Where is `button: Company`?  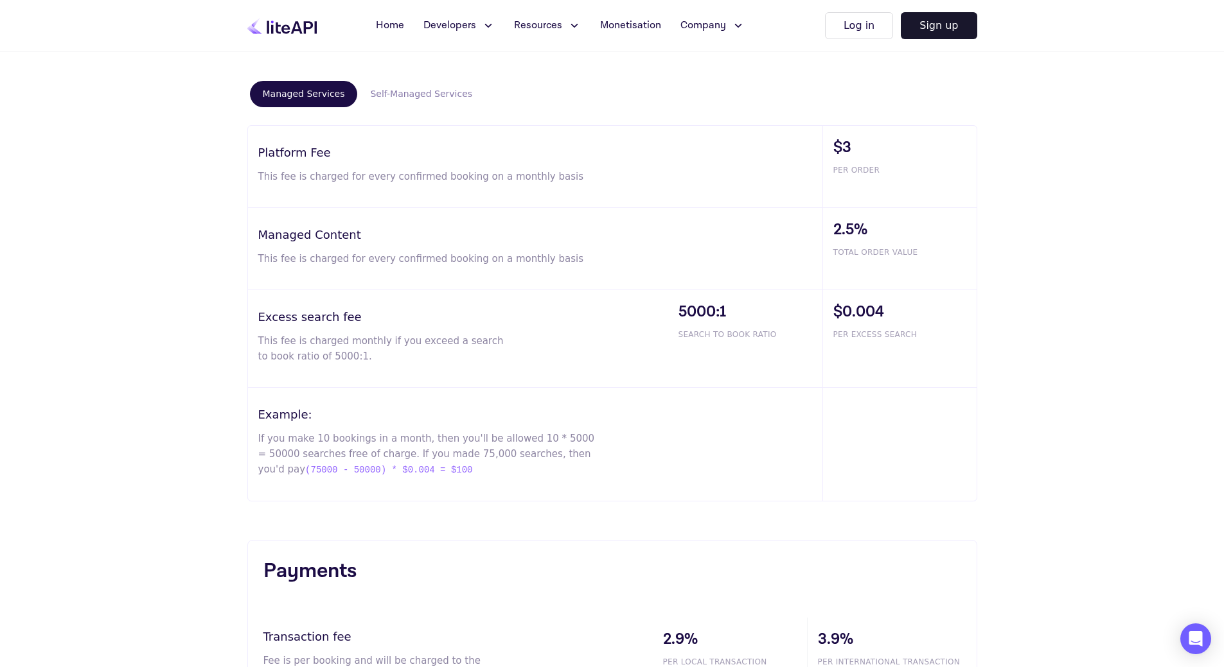
button: Company is located at coordinates (712, 26).